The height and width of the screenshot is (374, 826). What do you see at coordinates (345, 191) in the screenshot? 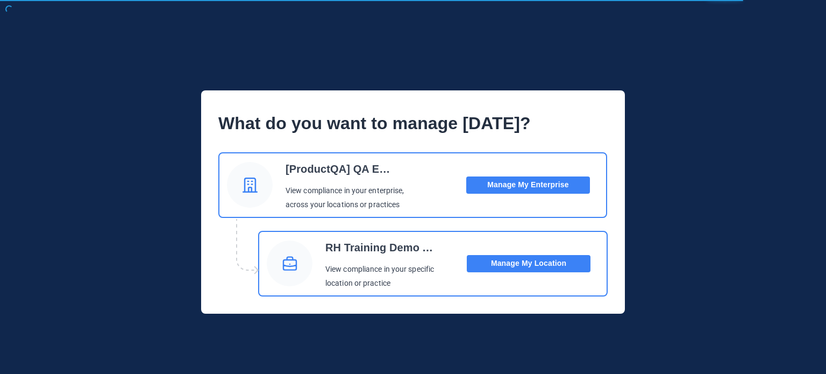
I see `p: View compliance in your enterprise,` at bounding box center [345, 191].